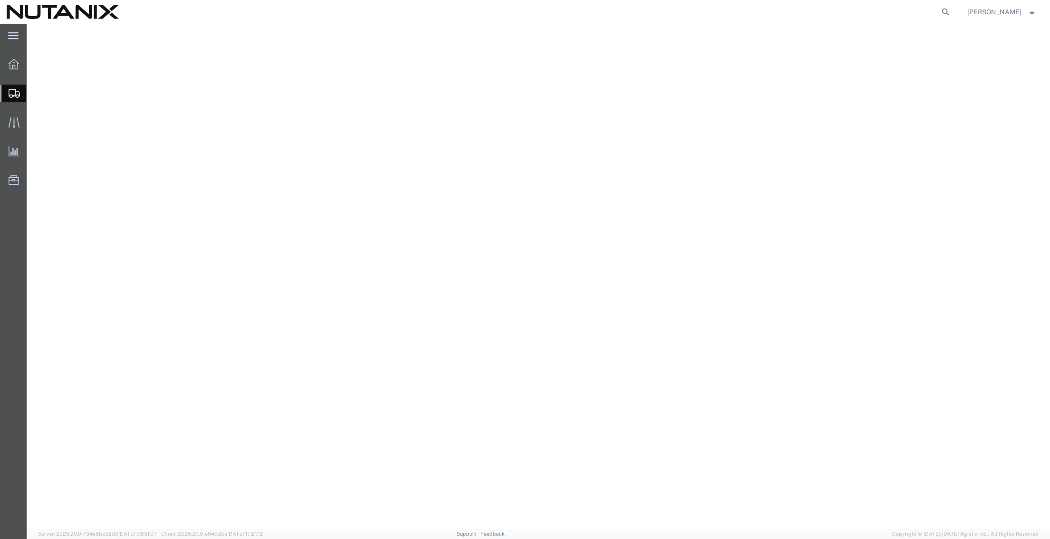  Describe the element at coordinates (468, 534) in the screenshot. I see `a: Support` at that location.